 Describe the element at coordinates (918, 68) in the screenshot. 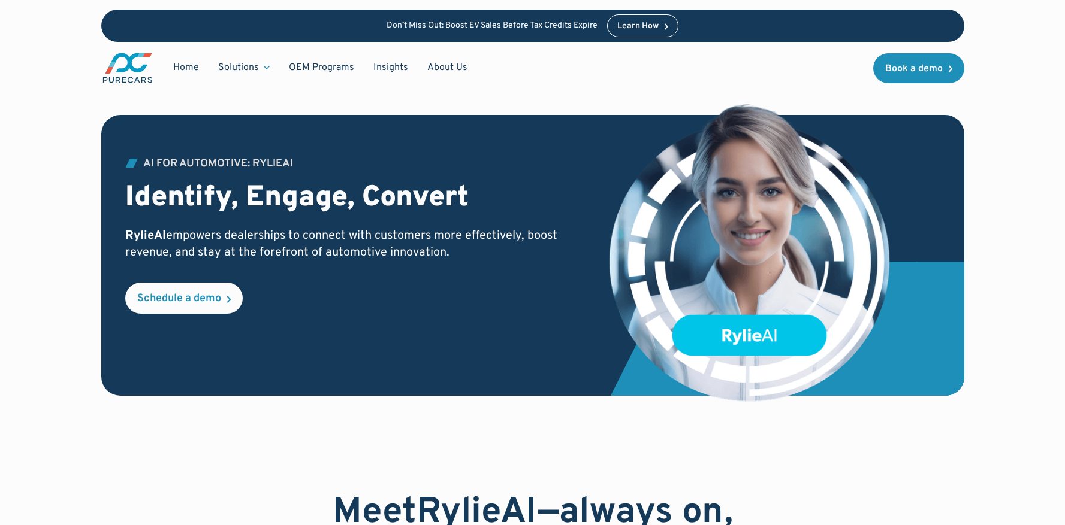

I see `a: Book a demo` at that location.